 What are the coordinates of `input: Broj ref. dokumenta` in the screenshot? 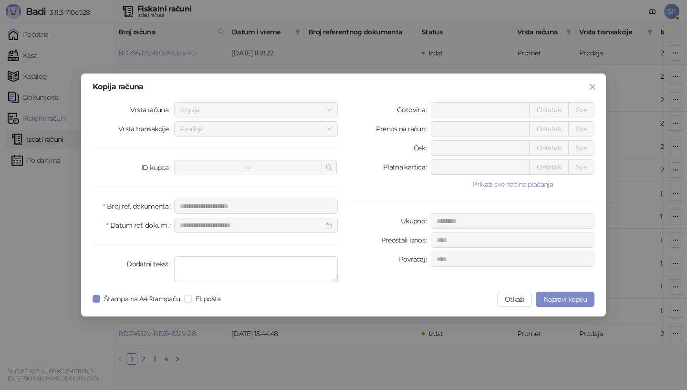 It's located at (256, 206).